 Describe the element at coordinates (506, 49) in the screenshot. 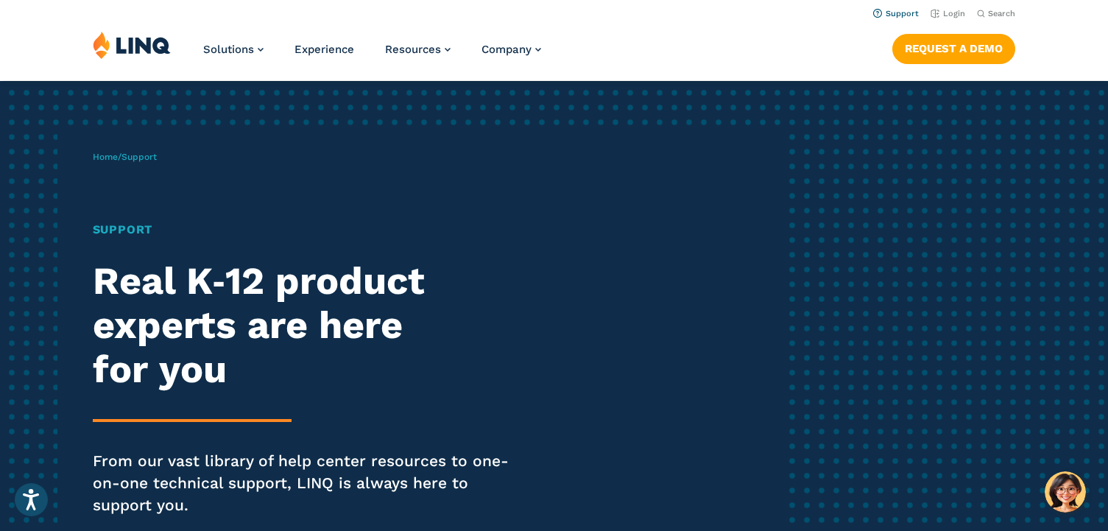

I see `span: Company` at that location.